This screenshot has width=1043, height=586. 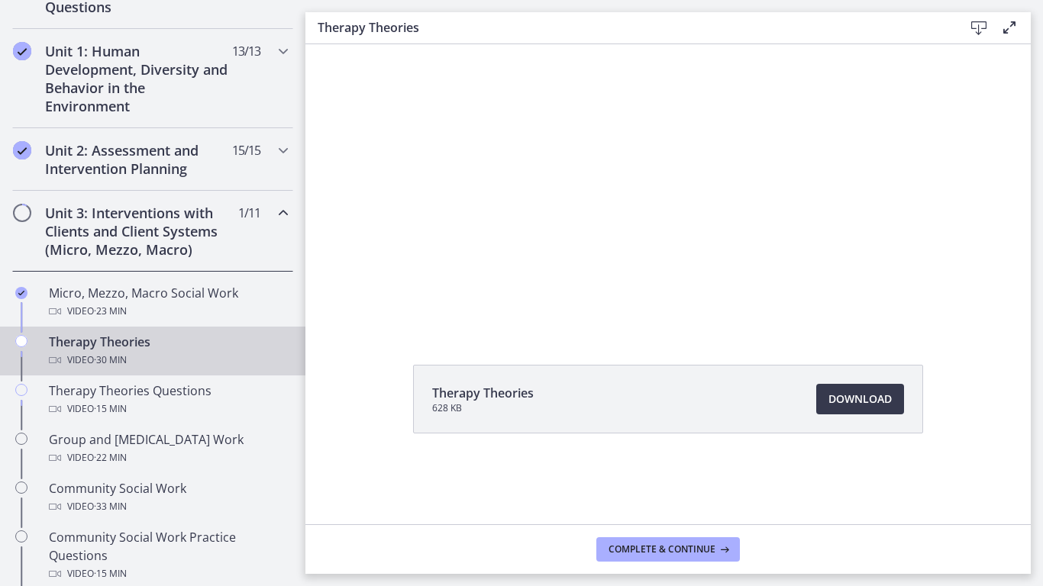 What do you see at coordinates (168, 556) in the screenshot?
I see `div: Community Social Work Practice Questions` at bounding box center [168, 556].